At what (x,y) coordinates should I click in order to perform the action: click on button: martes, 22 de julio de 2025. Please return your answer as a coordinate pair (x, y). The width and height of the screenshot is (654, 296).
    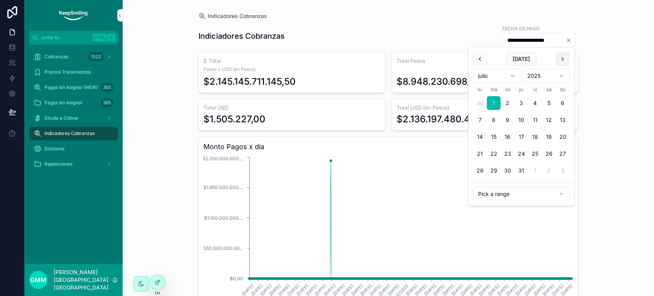
    Looking at the image, I should click on (494, 154).